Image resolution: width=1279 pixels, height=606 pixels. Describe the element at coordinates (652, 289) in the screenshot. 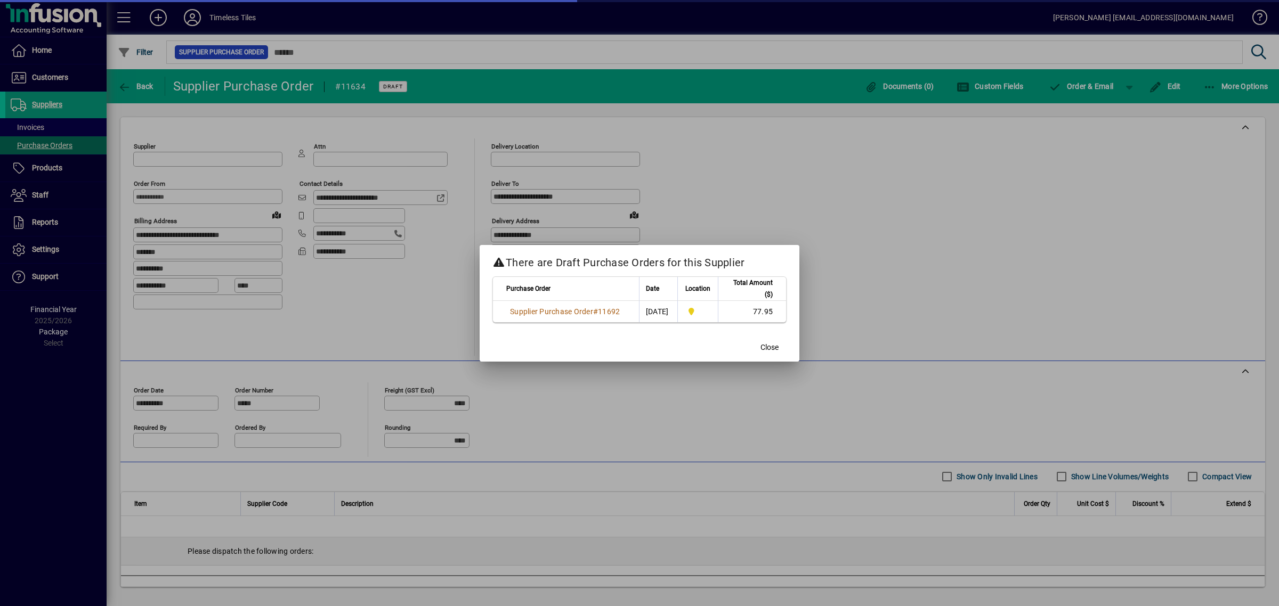

I see `span: Date` at that location.